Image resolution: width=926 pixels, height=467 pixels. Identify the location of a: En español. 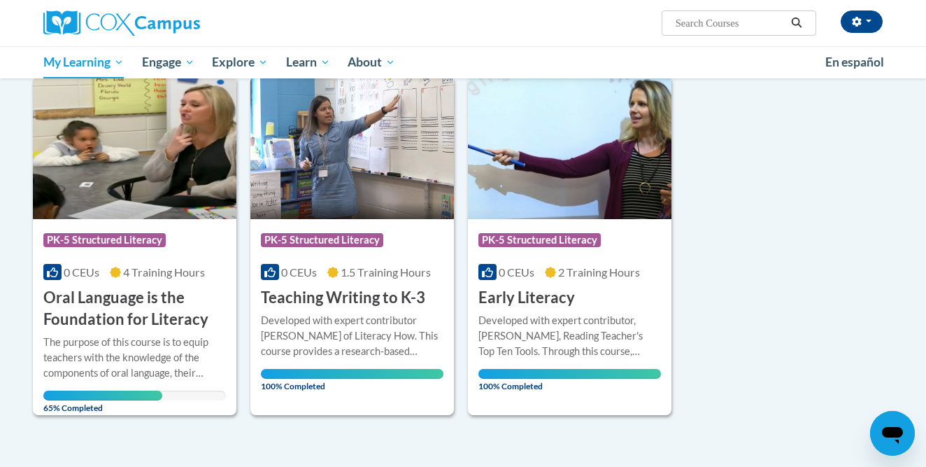
(855, 62).